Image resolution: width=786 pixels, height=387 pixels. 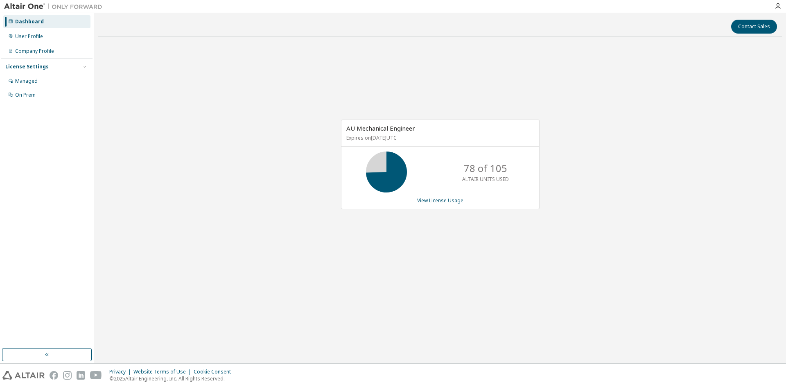 I want to click on img: youtube.svg, so click(x=96, y=375).